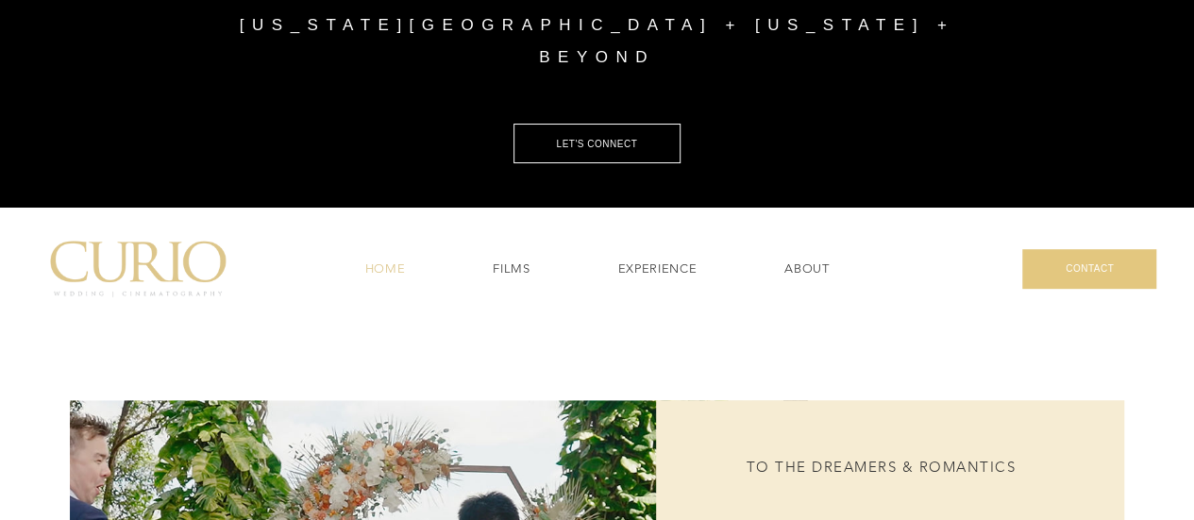 The image size is (1194, 520). I want to click on a: CONTACT, so click(1089, 269).